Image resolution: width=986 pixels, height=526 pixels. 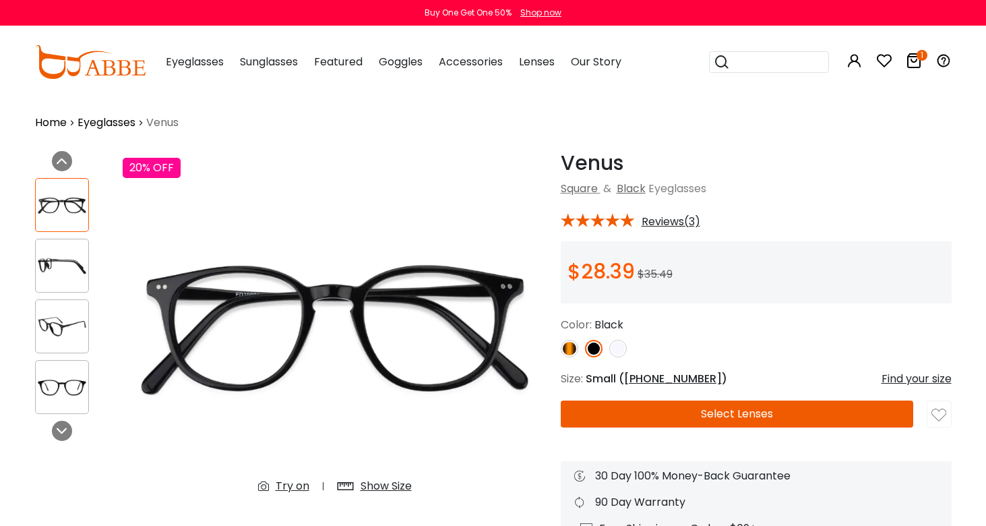 What do you see at coordinates (657, 378) in the screenshot?
I see `span: Small ( )` at bounding box center [657, 378].